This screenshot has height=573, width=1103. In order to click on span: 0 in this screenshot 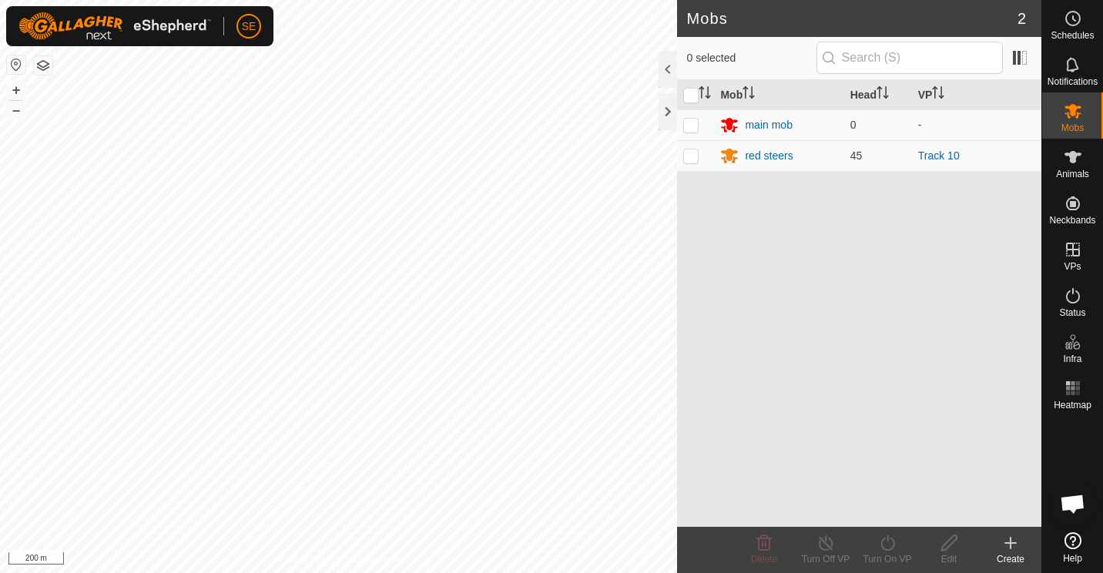, I will do `click(853, 125)`.